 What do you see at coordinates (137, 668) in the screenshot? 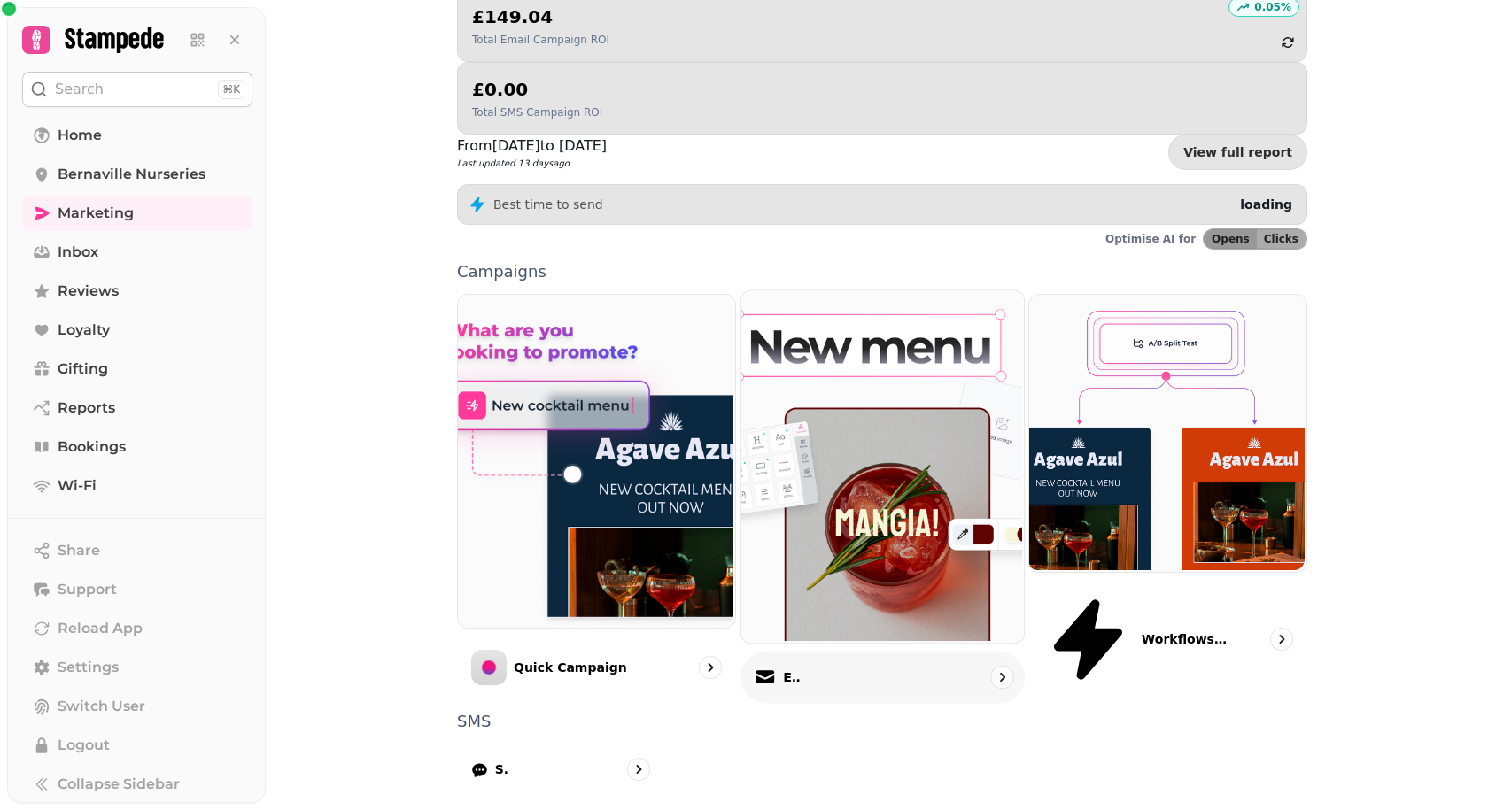
I see `a: Settings` at bounding box center [137, 668].